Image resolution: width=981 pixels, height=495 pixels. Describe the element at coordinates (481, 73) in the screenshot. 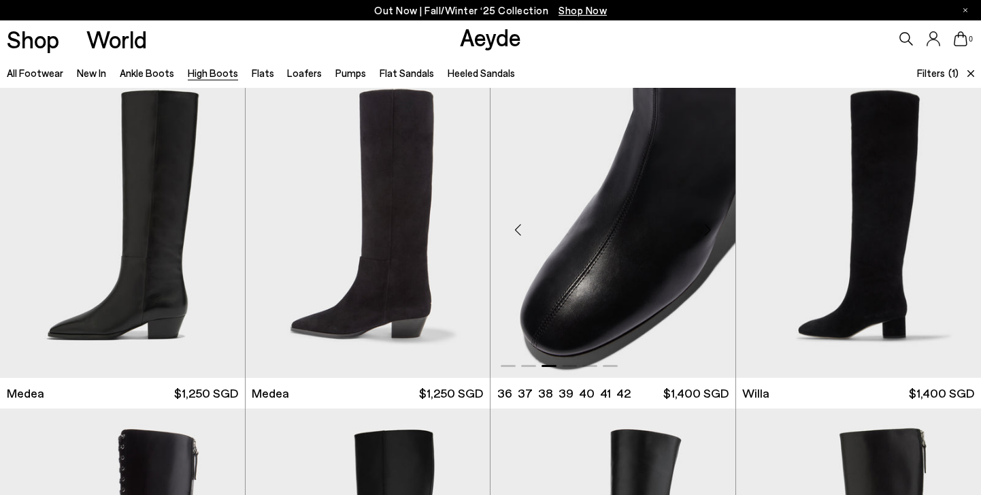

I see `a: Heeled Sandals` at that location.